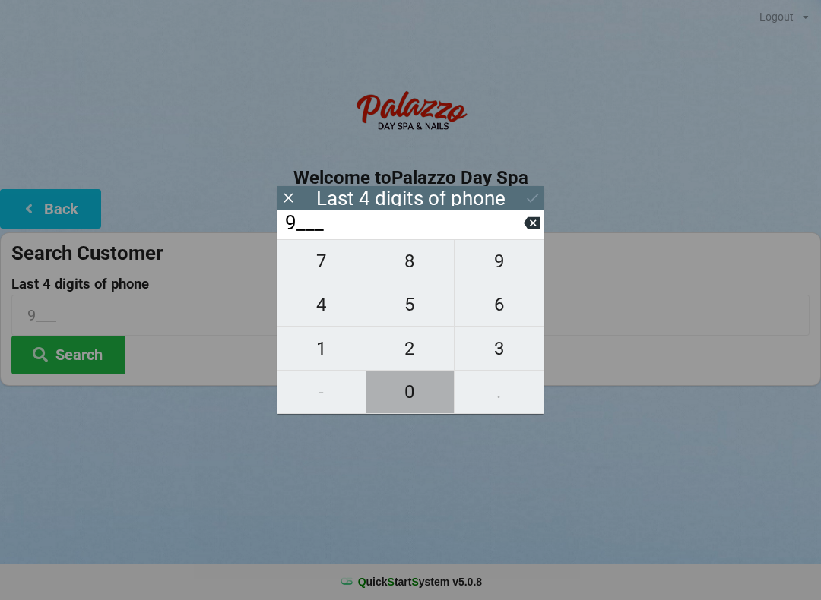 This screenshot has height=600, width=821. I want to click on button: 1, so click(321, 348).